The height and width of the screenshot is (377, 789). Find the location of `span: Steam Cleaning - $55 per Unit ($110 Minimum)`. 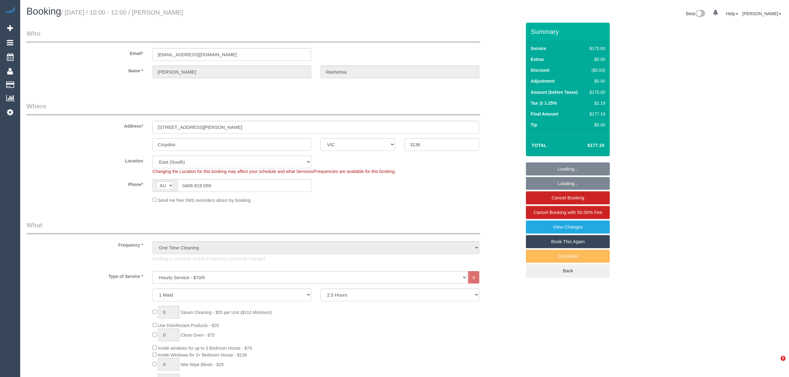

span: Steam Cleaning - $55 per Unit ($110 Minimum) is located at coordinates (226, 313).